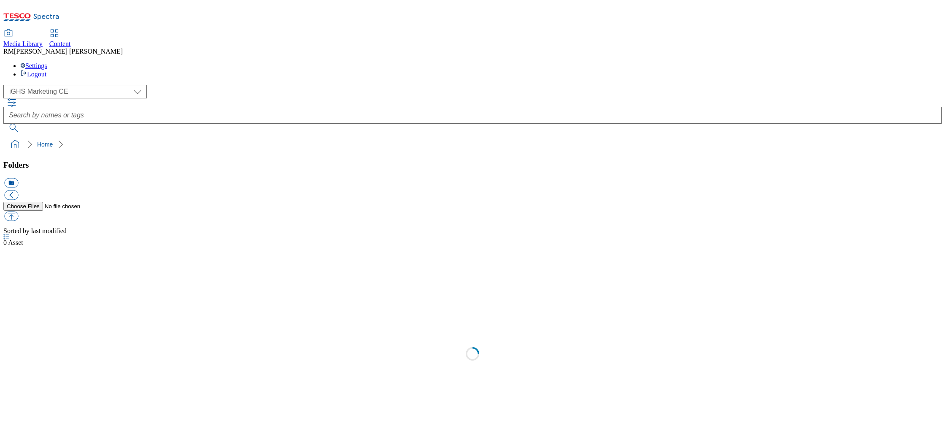  I want to click on a: Media Library, so click(23, 39).